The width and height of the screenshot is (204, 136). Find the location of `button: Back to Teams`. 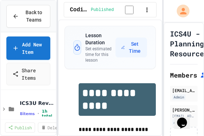

button: Back to Teams is located at coordinates (28, 16).